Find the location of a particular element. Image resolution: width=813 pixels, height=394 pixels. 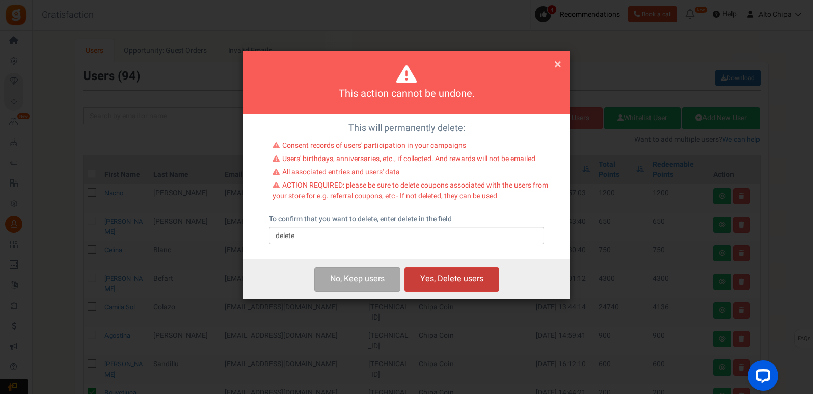

button: No, Keep users is located at coordinates (357, 278).